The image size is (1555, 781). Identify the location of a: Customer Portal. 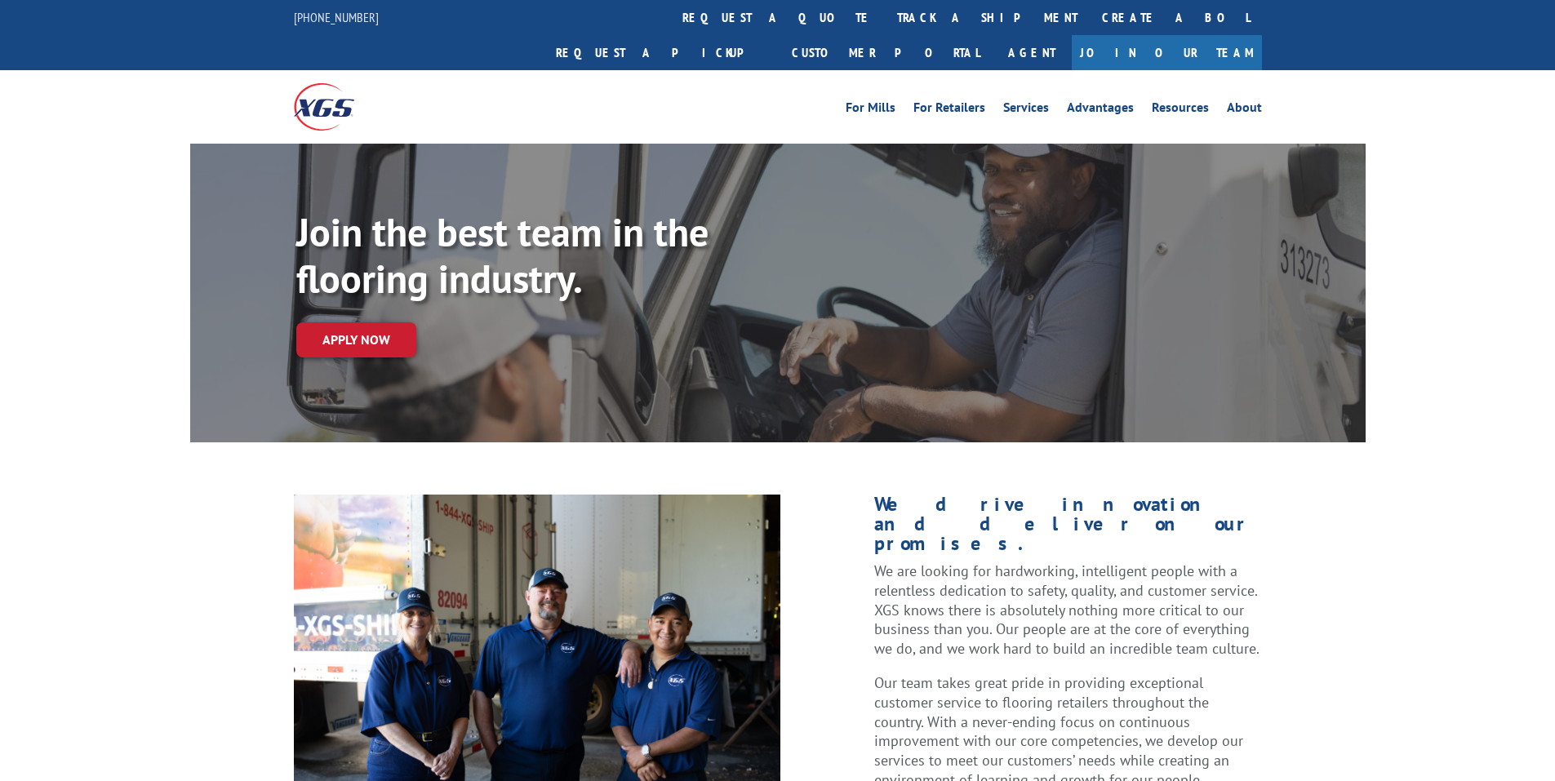
(886, 52).